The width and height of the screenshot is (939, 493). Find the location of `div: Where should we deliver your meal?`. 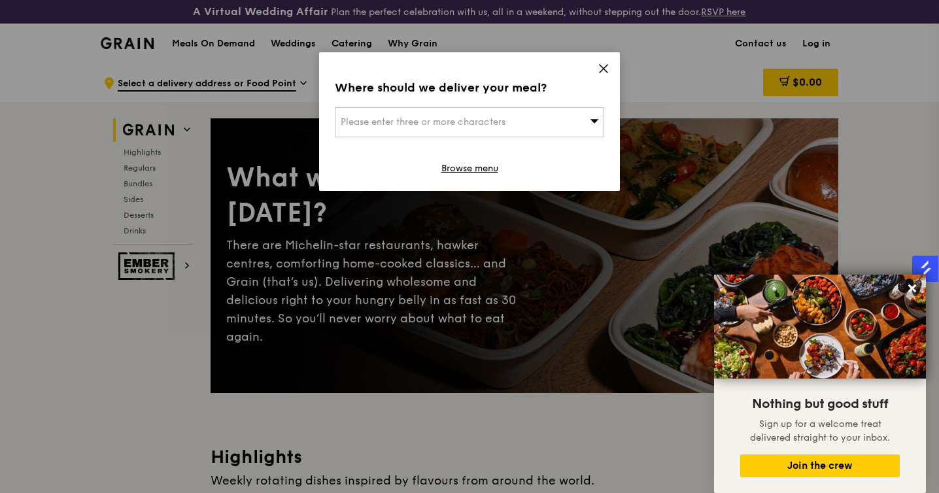

div: Where should we deliver your meal? is located at coordinates (470, 88).